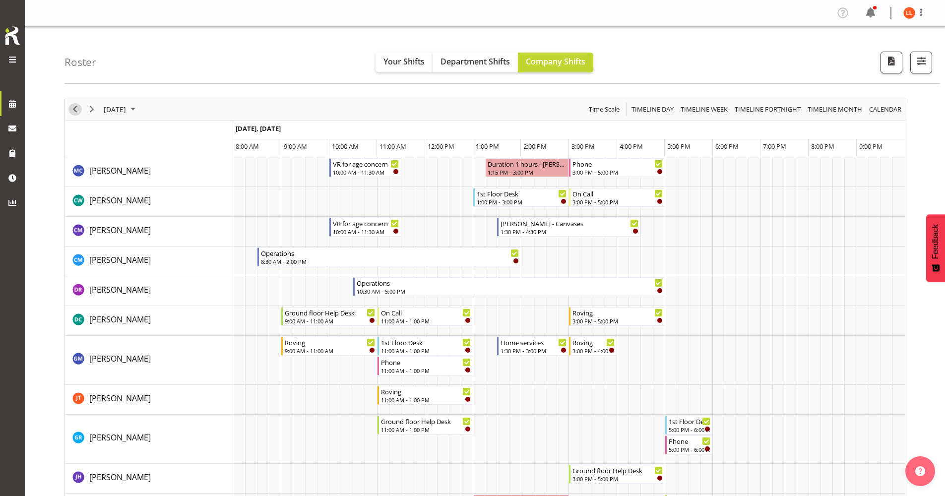 The height and width of the screenshot is (496, 945). I want to click on td: Chamique Mamolo resource, so click(149, 232).